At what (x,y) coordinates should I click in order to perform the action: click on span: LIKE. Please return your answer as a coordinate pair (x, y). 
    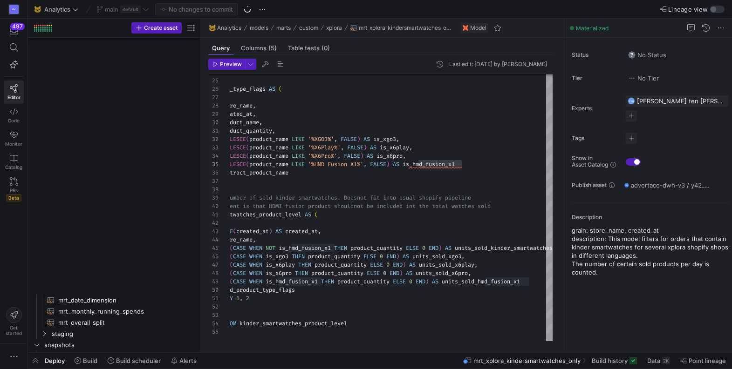
    Looking at the image, I should click on (298, 148).